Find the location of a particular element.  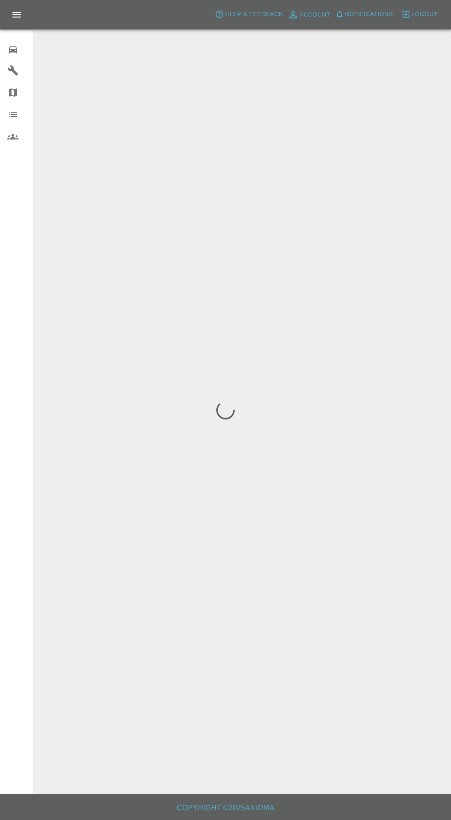

h6: Copyright © 2025 Axioma is located at coordinates (226, 808).